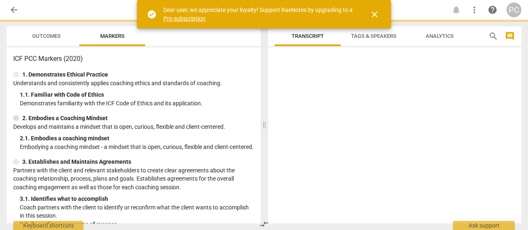 The width and height of the screenshot is (528, 230). Describe the element at coordinates (374, 14) in the screenshot. I see `button: Close` at that location.